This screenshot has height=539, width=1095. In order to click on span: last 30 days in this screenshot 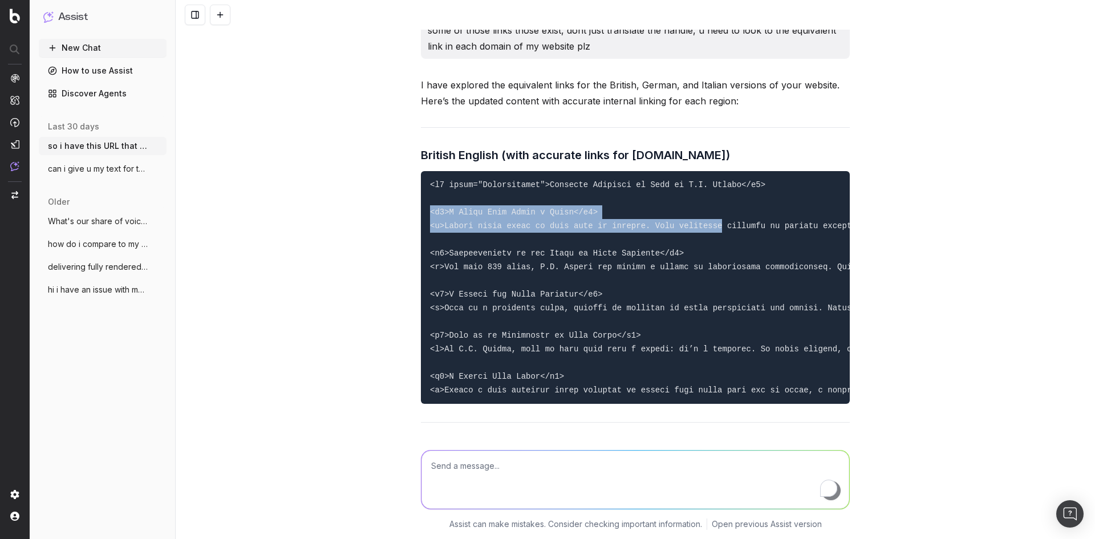, I will do `click(74, 127)`.